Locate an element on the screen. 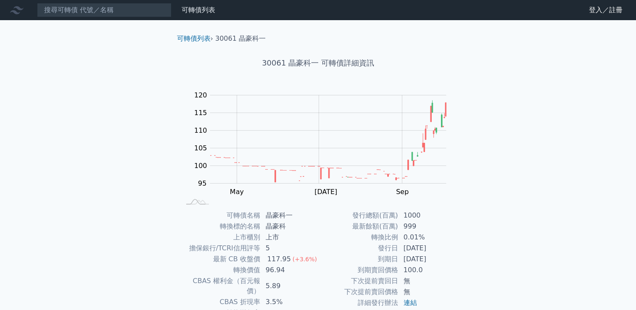 This screenshot has height=310, width=636. td: 可轉債名稱 is located at coordinates (220, 215).